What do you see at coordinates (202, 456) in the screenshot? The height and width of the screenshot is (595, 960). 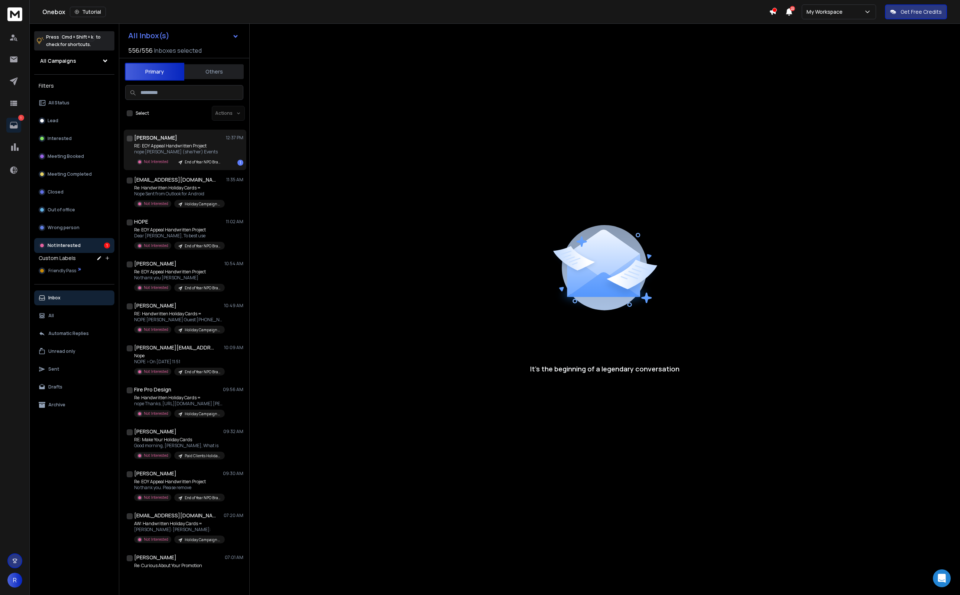 I see `p: Paid Clients Holiday Cards` at bounding box center [202, 456].